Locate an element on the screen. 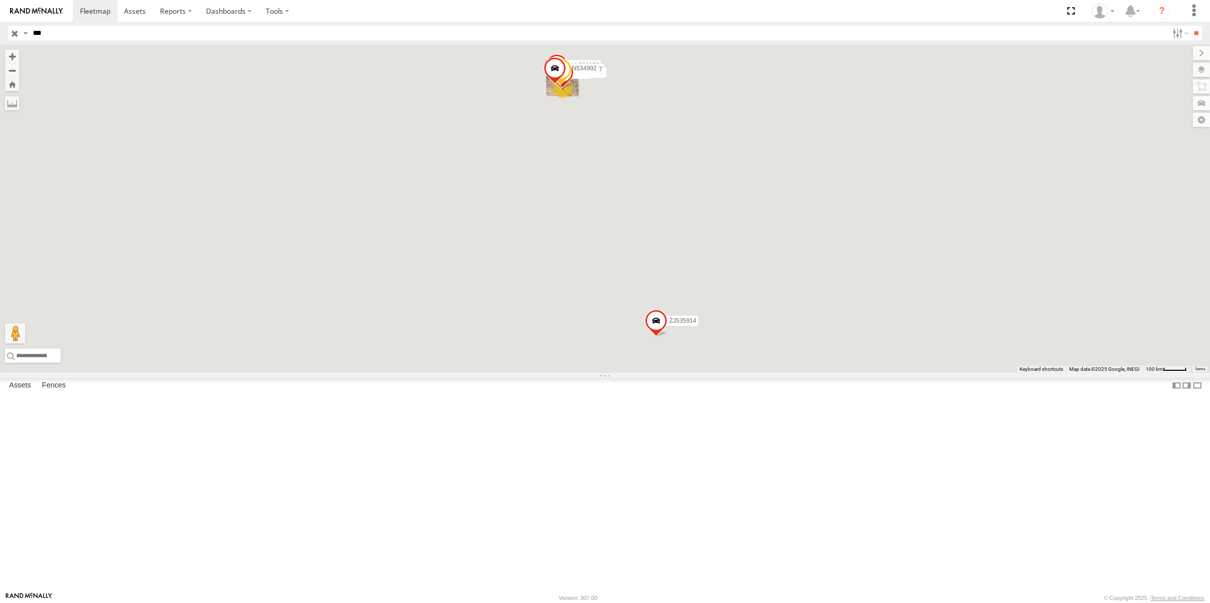 This screenshot has width=1210, height=603. div: Version: 307.00 is located at coordinates (578, 598).